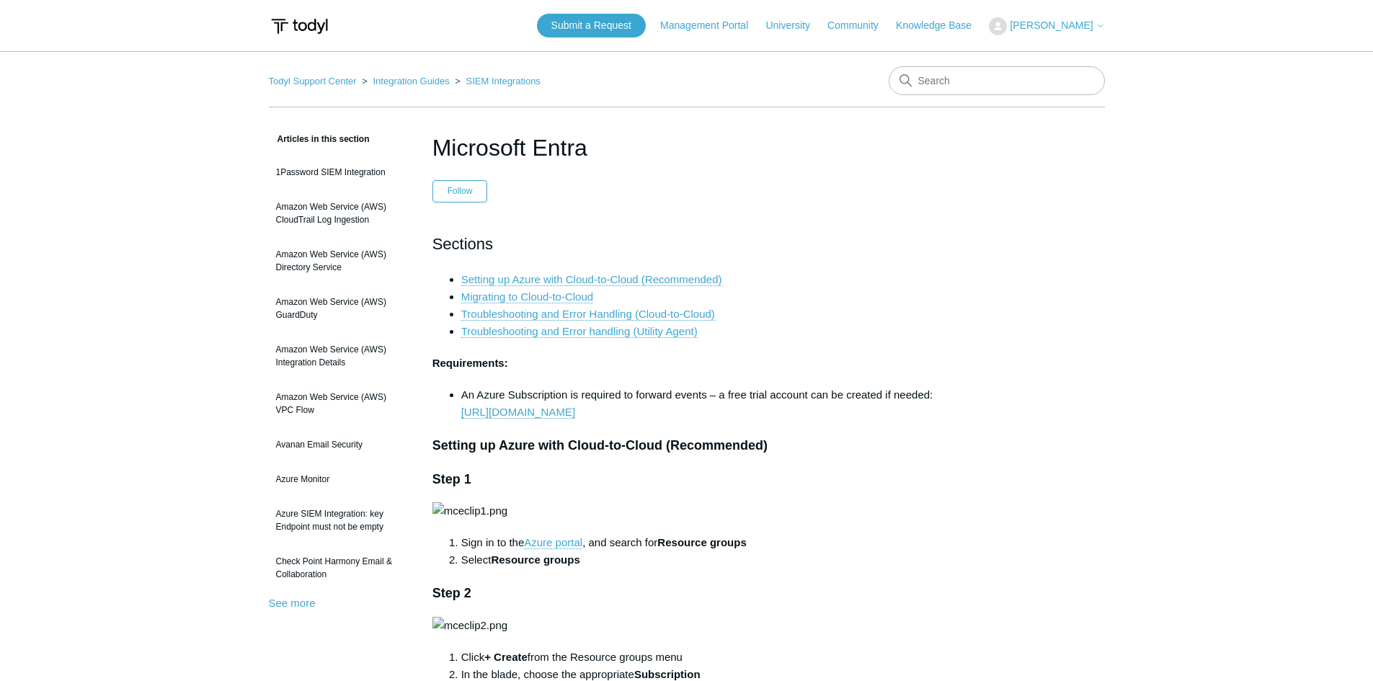 The width and height of the screenshot is (1373, 681). What do you see at coordinates (701, 404) in the screenshot?
I see `li: An Azure Subscription is required to forward events – a free trial account can be created if needed:` at bounding box center [701, 404].